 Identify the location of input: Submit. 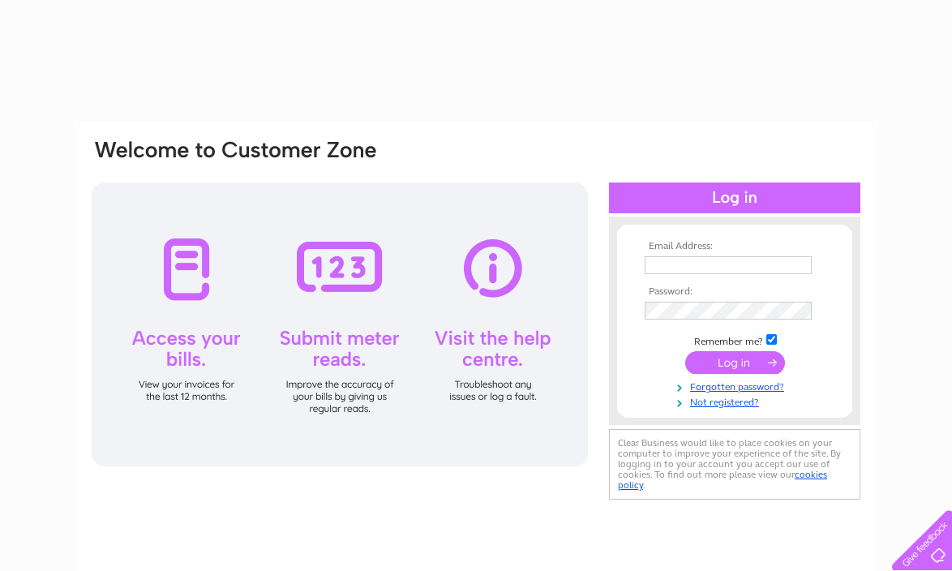
(735, 363).